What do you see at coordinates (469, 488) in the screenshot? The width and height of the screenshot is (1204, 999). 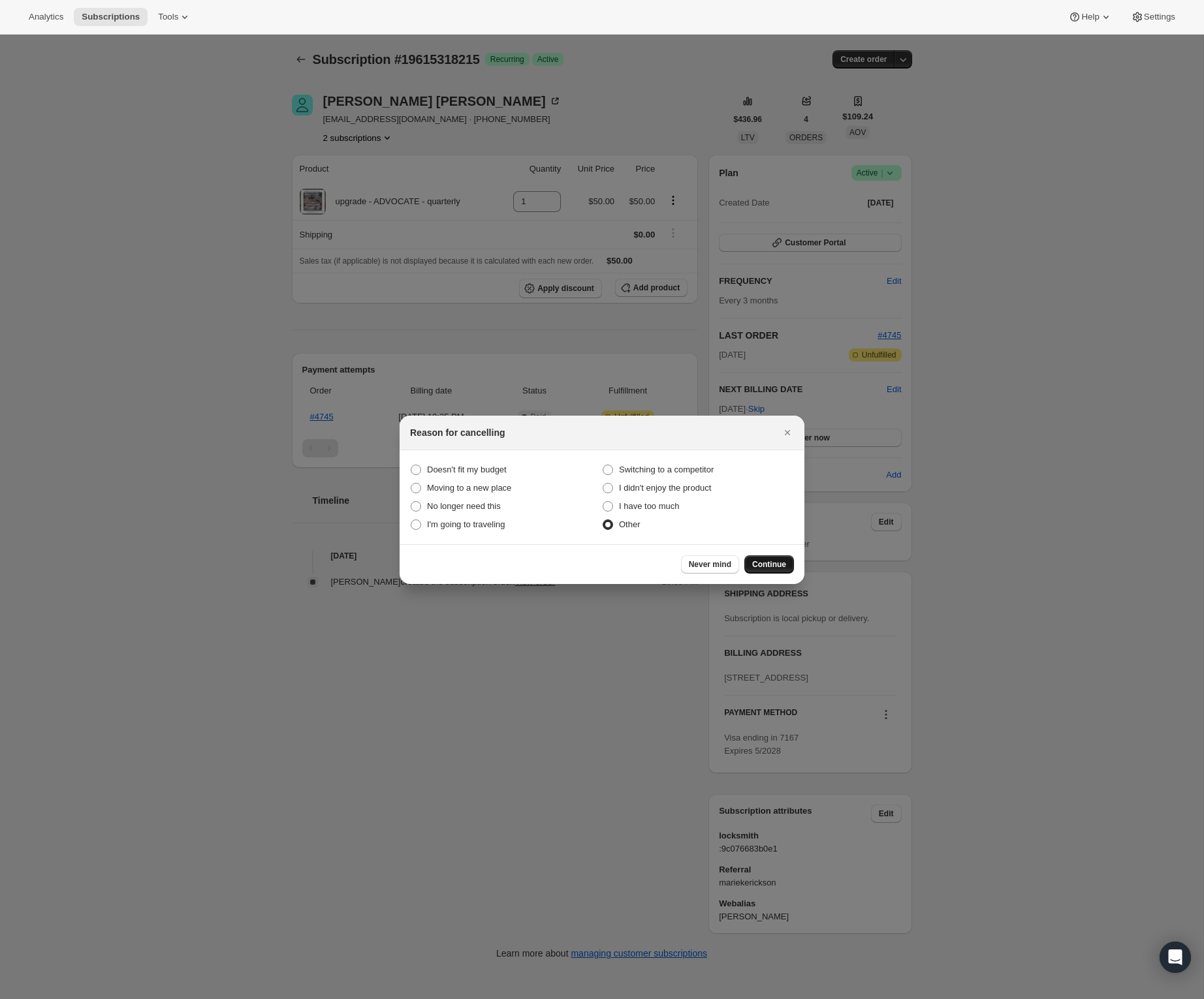 I see `span: Moving to a new place` at bounding box center [469, 488].